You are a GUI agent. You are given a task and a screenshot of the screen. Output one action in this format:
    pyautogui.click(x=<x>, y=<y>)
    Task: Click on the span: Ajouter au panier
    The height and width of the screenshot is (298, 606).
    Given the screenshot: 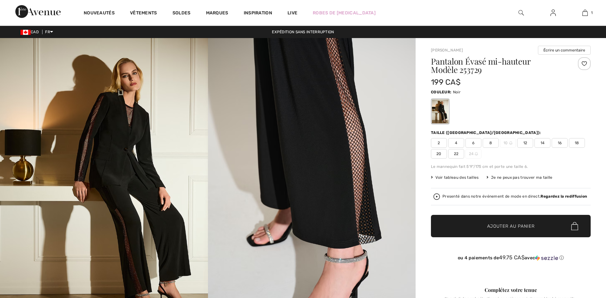 What is the action you would take?
    pyautogui.click(x=511, y=226)
    